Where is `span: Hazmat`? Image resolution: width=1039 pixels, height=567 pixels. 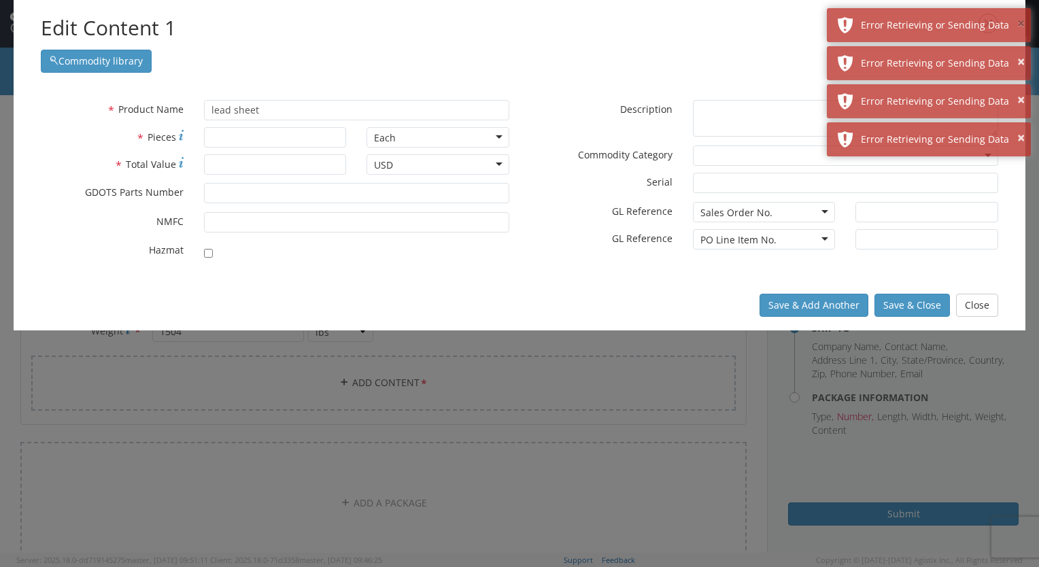
span: Hazmat is located at coordinates (166, 250).